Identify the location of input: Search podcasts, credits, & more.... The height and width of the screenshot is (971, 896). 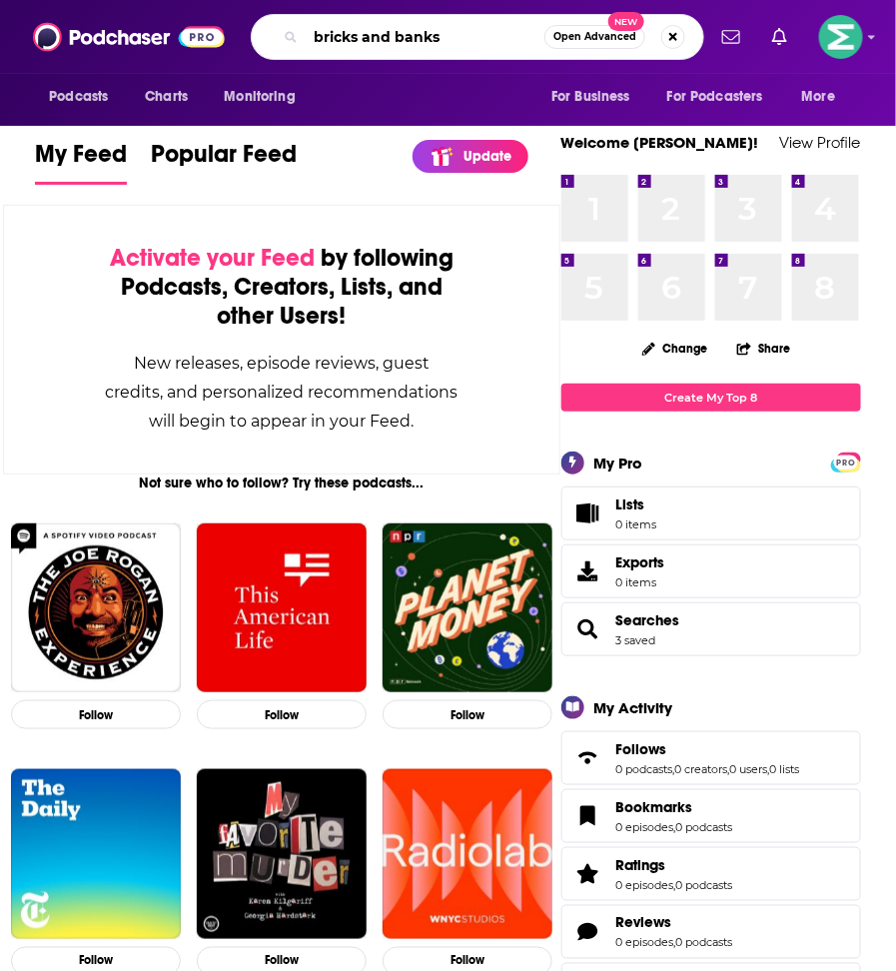
(425, 37).